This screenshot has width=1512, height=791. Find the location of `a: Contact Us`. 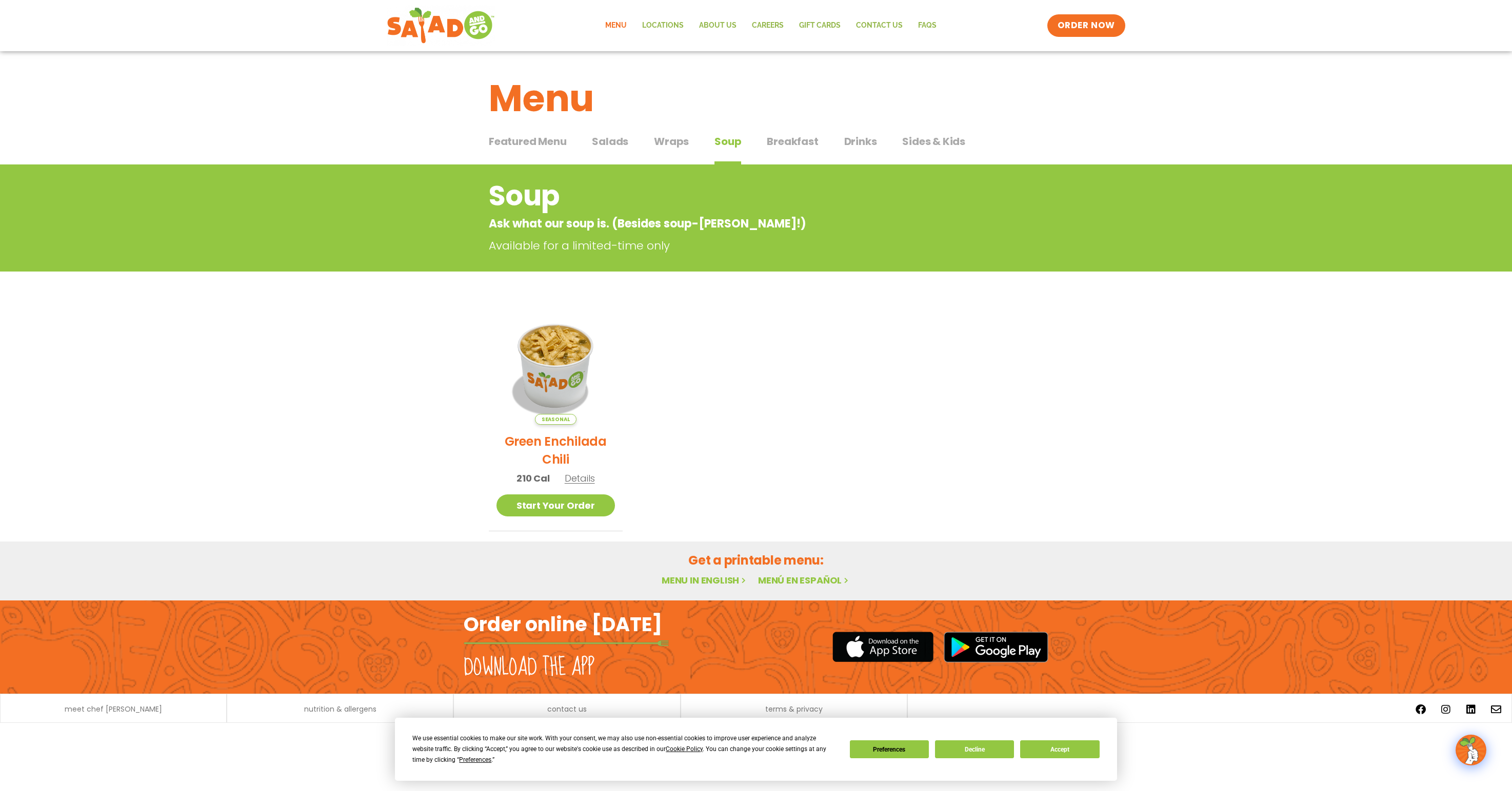

a: Contact Us is located at coordinates (879, 26).